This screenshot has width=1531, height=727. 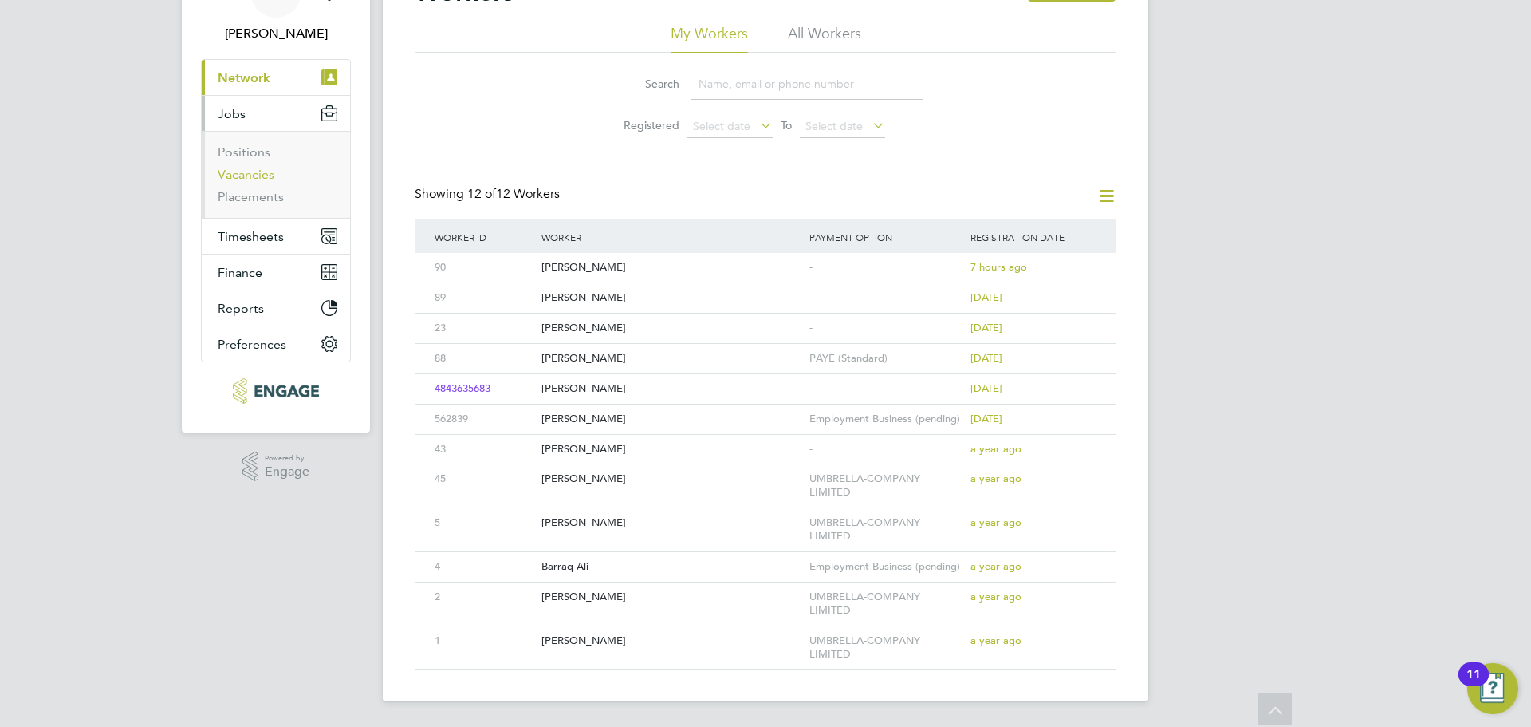 I want to click on div: Payment Option, so click(x=886, y=237).